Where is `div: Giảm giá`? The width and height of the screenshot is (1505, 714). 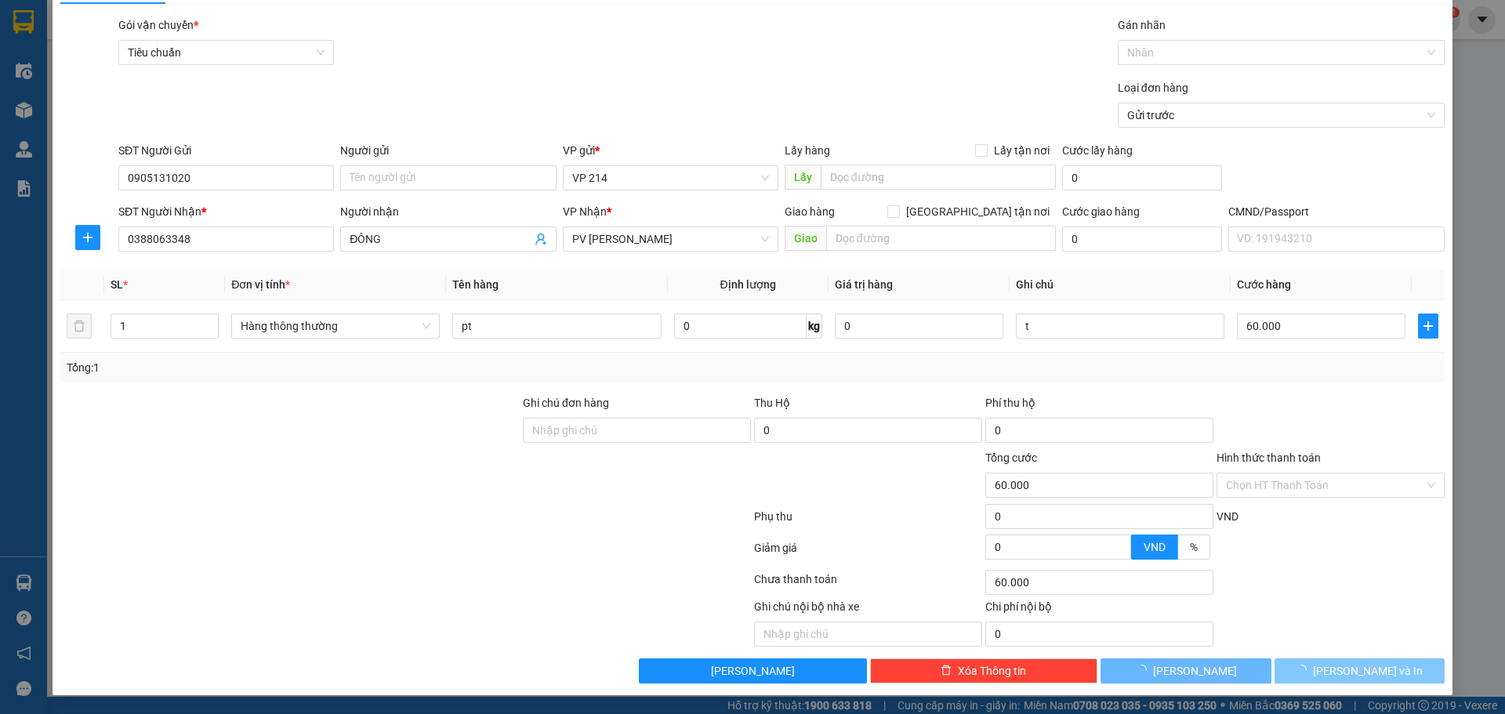
div: Giảm giá is located at coordinates (868, 553).